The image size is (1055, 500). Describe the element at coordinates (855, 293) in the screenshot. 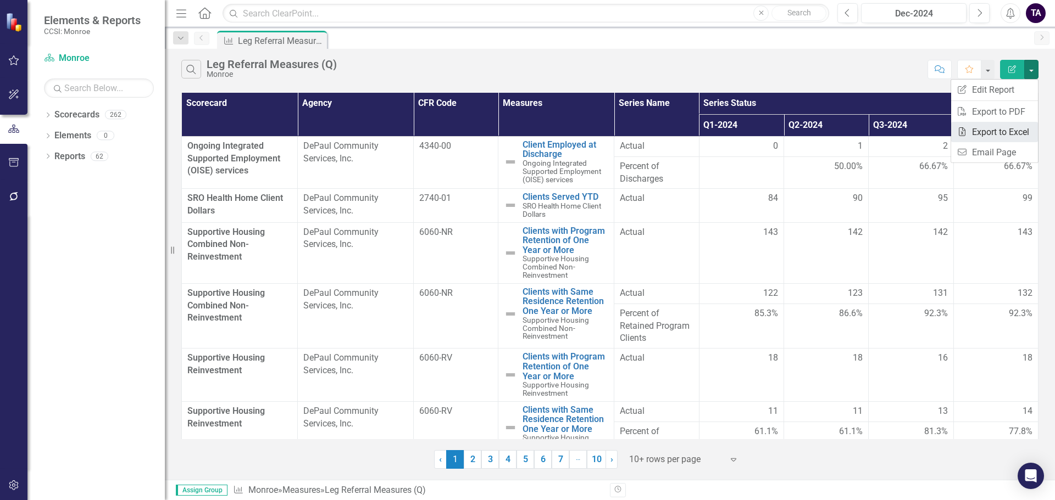

I see `span: 123` at that location.